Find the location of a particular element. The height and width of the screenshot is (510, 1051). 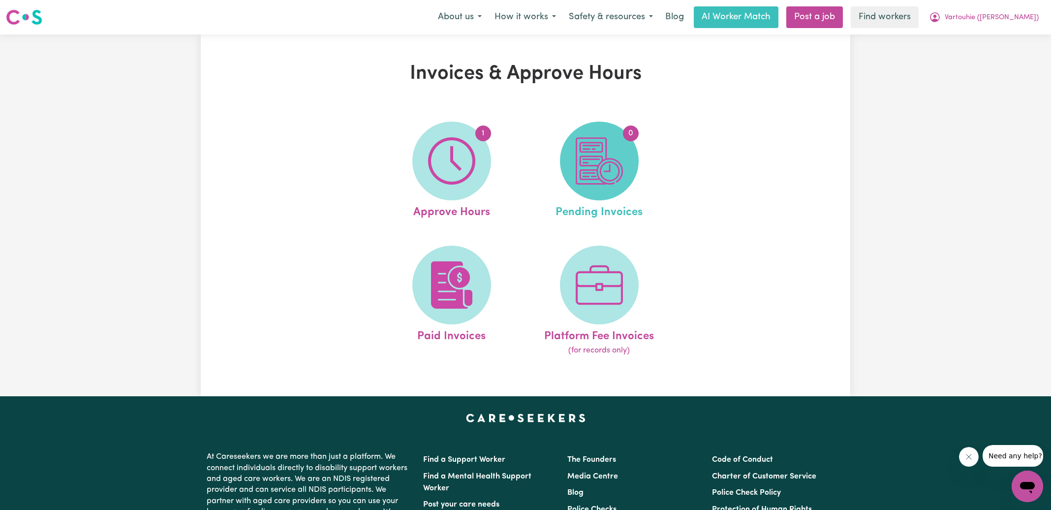

a: Post a job is located at coordinates (815, 17).